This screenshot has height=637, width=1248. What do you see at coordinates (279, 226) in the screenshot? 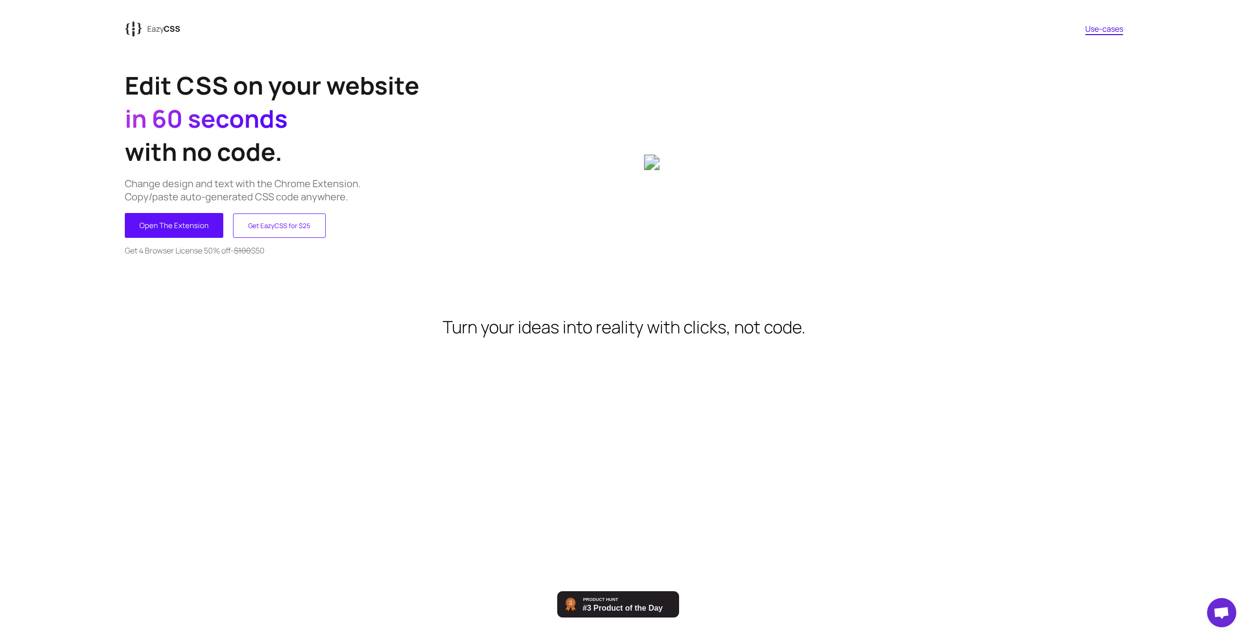
I see `button: Get EazyCSS for $25` at bounding box center [279, 226].